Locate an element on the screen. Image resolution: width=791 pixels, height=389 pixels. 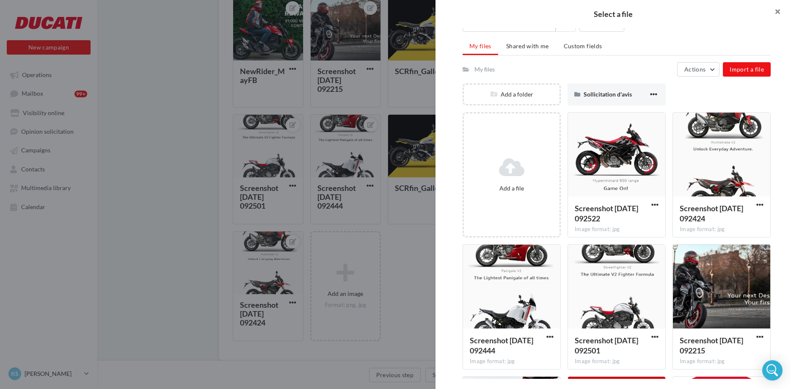
span: Screenshot 2025-08-30 092444 is located at coordinates (502, 345).